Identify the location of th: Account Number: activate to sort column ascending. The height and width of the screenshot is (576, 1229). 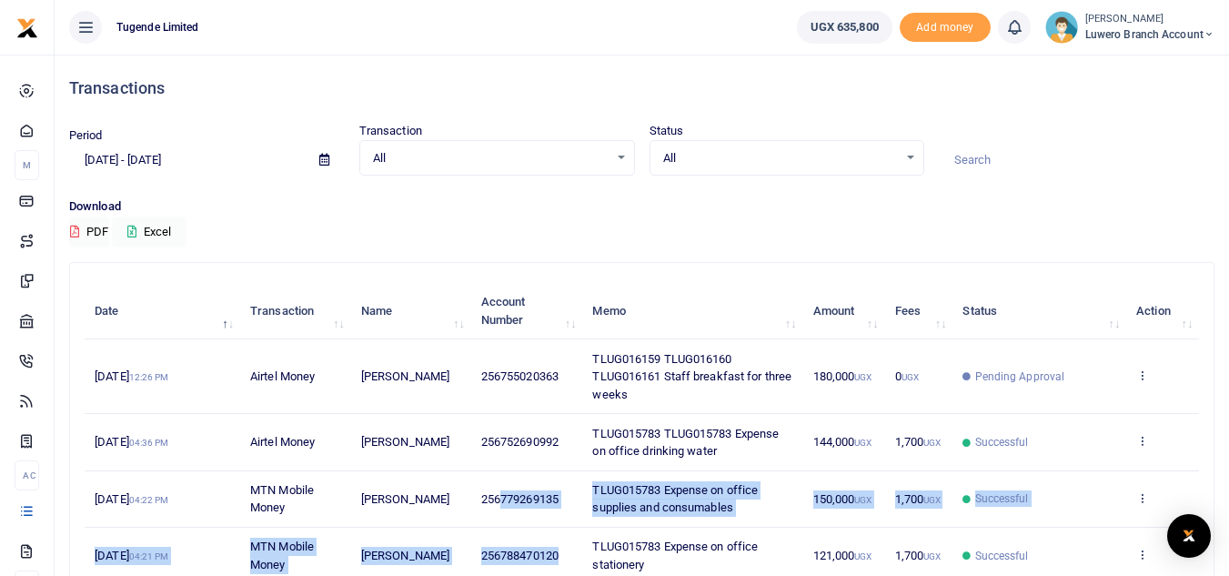
(527, 311).